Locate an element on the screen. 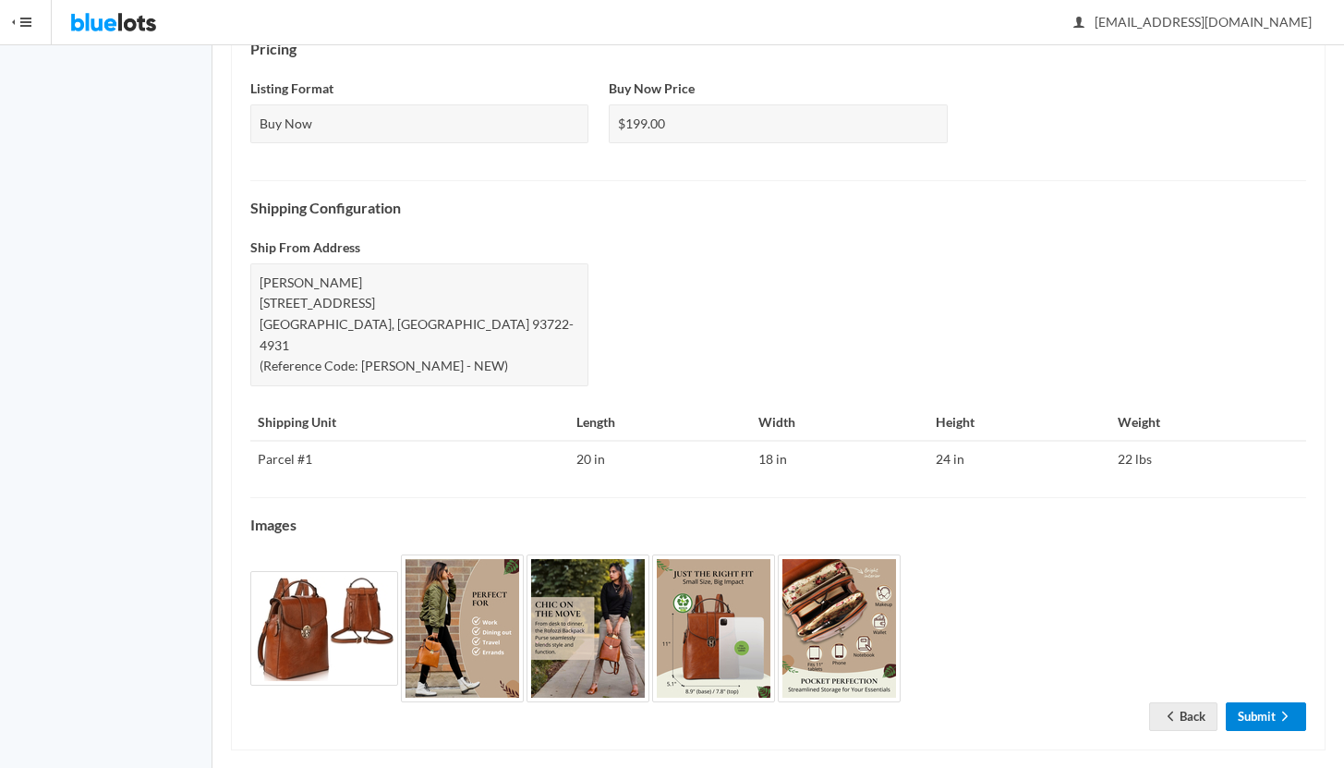  th: Length is located at coordinates (661, 423).